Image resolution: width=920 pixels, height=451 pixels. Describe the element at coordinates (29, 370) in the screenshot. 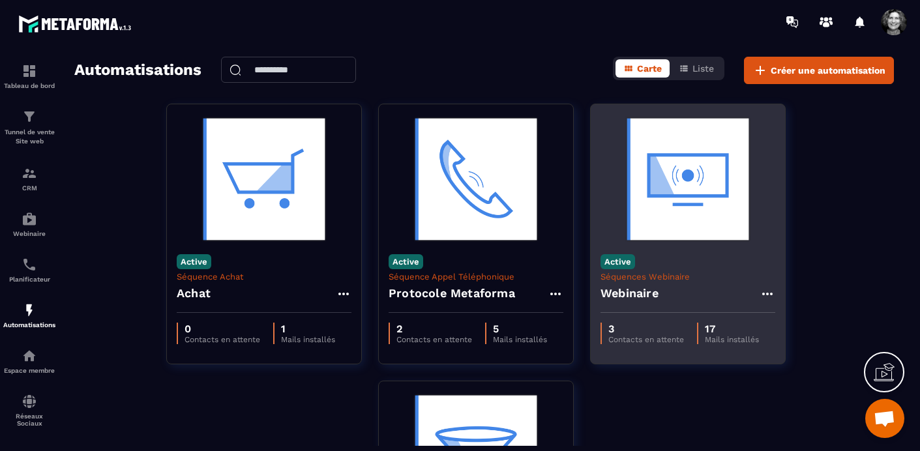

I see `p: Espace membre` at that location.